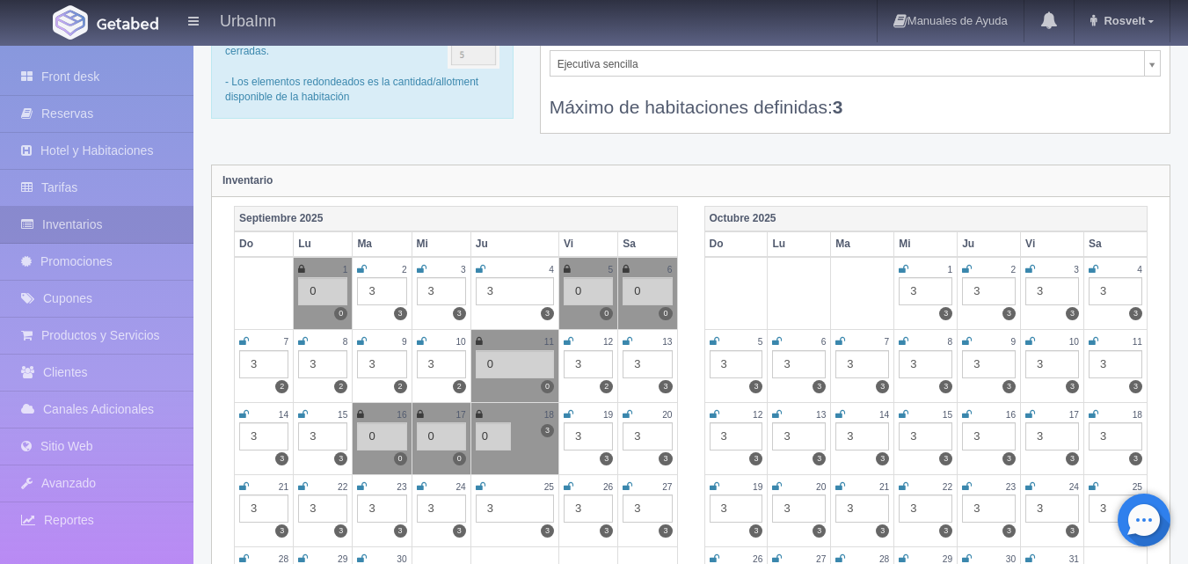  Describe the element at coordinates (549, 414) in the screenshot. I see `small: 18` at that location.